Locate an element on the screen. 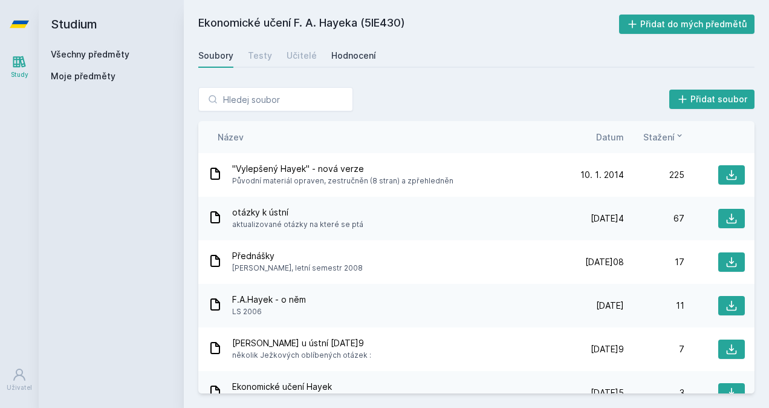 The width and height of the screenshot is (769, 408). span: F.A.Hayek - o něm is located at coordinates (269, 299).